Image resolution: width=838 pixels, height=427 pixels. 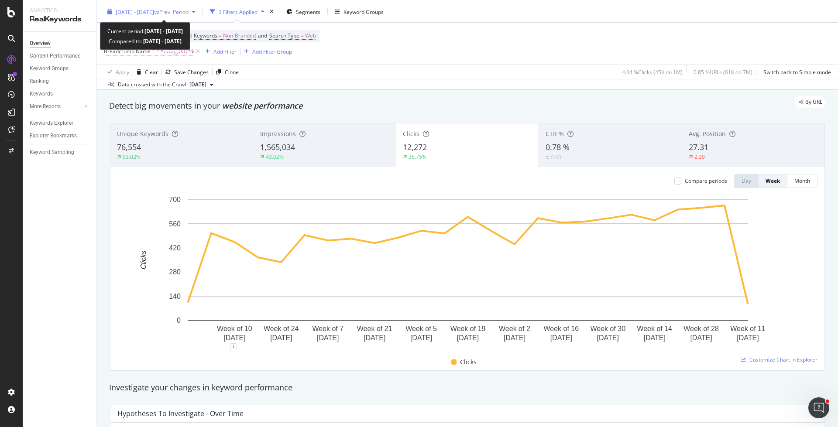 What do you see at coordinates (238, 12) in the screenshot?
I see `div: 3 Filters Applied` at bounding box center [238, 12].